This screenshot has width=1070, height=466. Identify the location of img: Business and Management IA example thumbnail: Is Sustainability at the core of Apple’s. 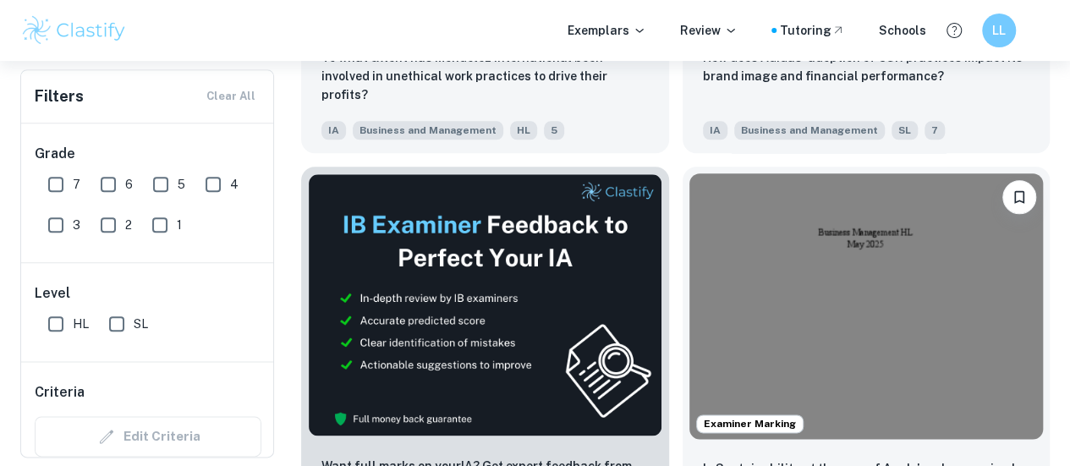
(866, 306).